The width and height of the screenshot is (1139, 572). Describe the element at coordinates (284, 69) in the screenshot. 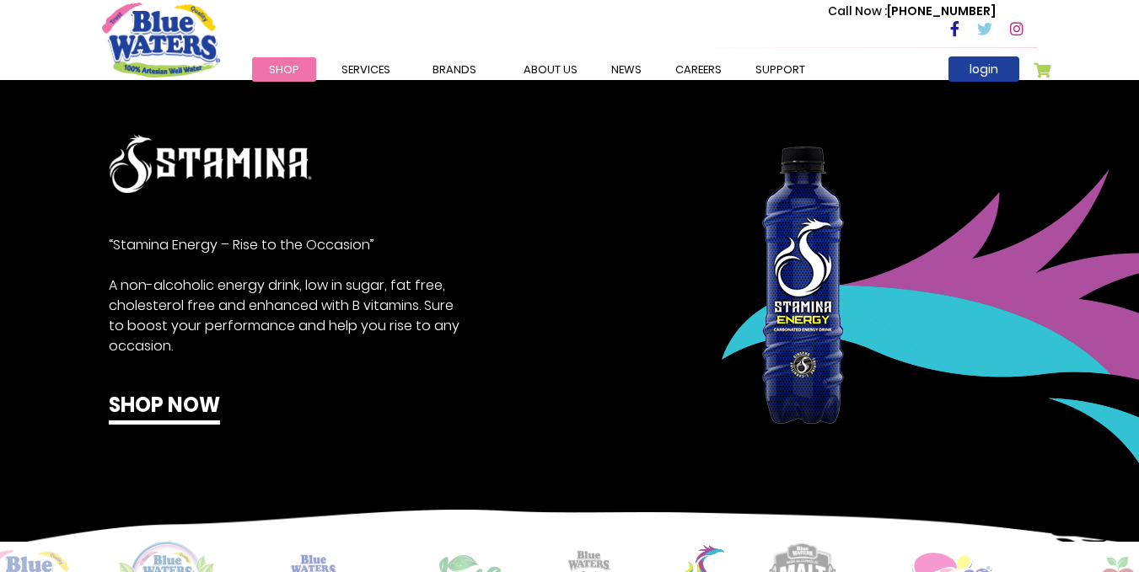

I see `span: Shop` at that location.